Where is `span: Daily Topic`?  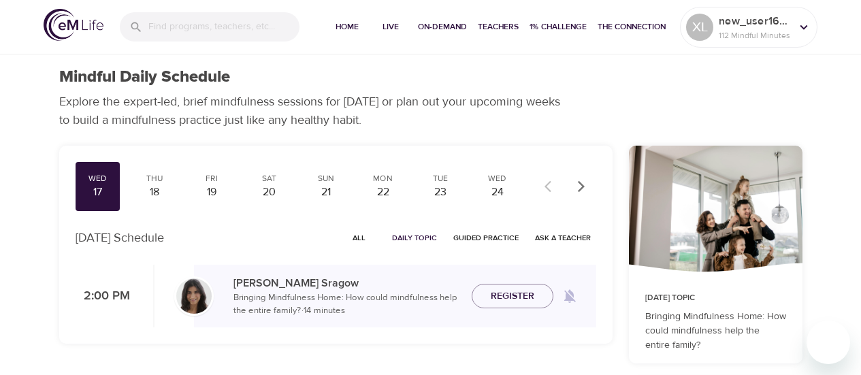 span: Daily Topic is located at coordinates (414, 237).